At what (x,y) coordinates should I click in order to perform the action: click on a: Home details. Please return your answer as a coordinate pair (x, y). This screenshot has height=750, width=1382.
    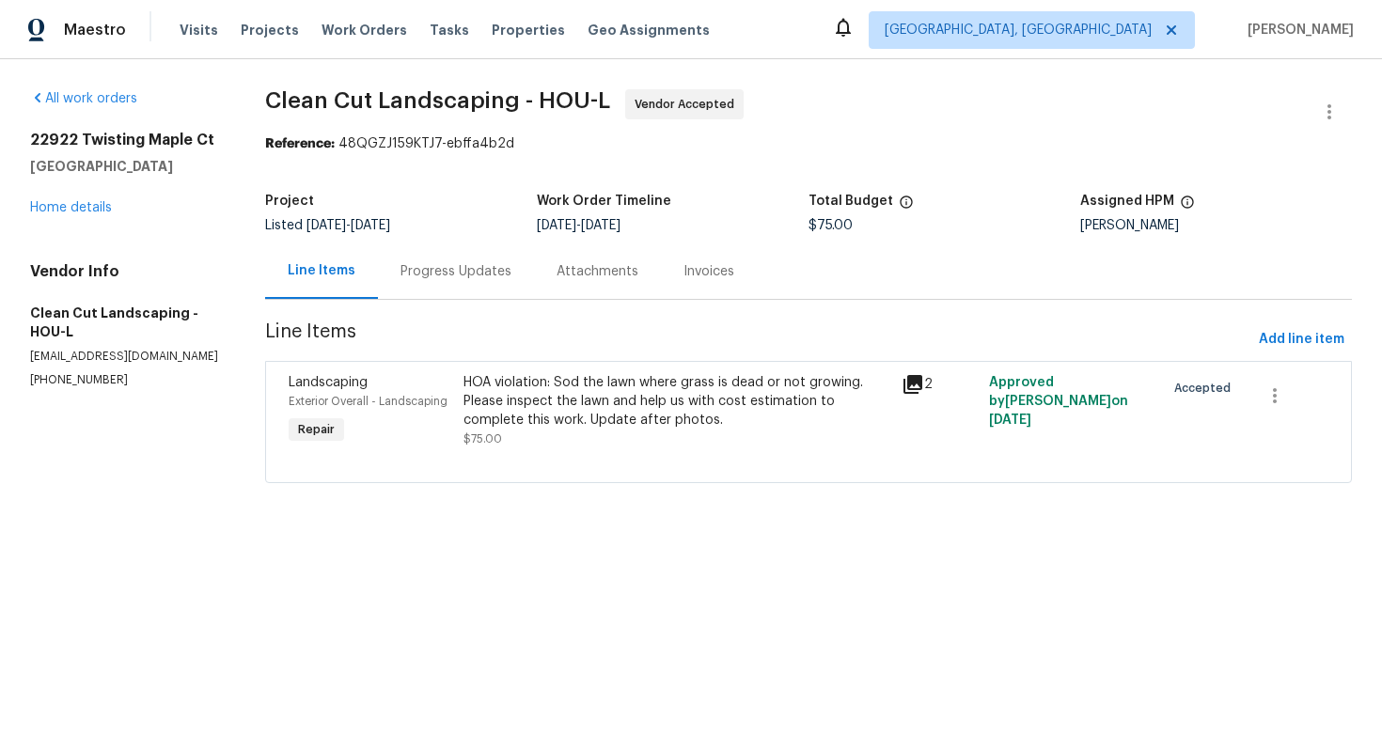
    Looking at the image, I should click on (70, 208).